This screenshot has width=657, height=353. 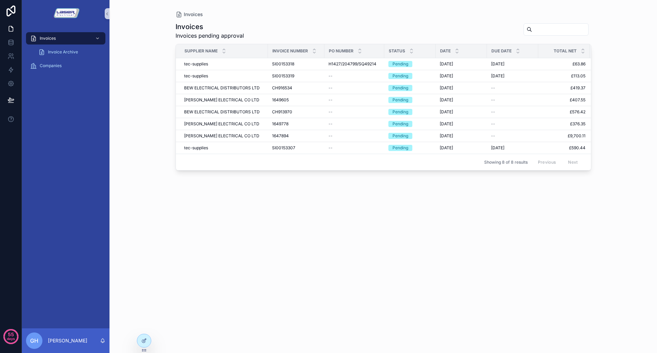 What do you see at coordinates (565, 51) in the screenshot?
I see `span: Total Net` at bounding box center [565, 51].